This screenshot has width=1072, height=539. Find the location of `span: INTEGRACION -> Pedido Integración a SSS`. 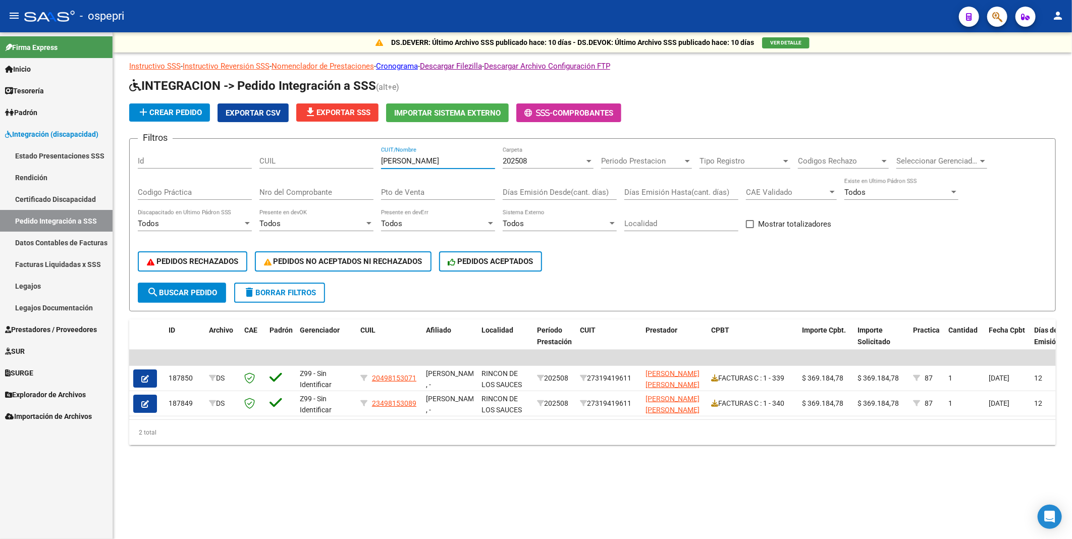

span: INTEGRACION -> Pedido Integración a SSS is located at coordinates (252, 86).